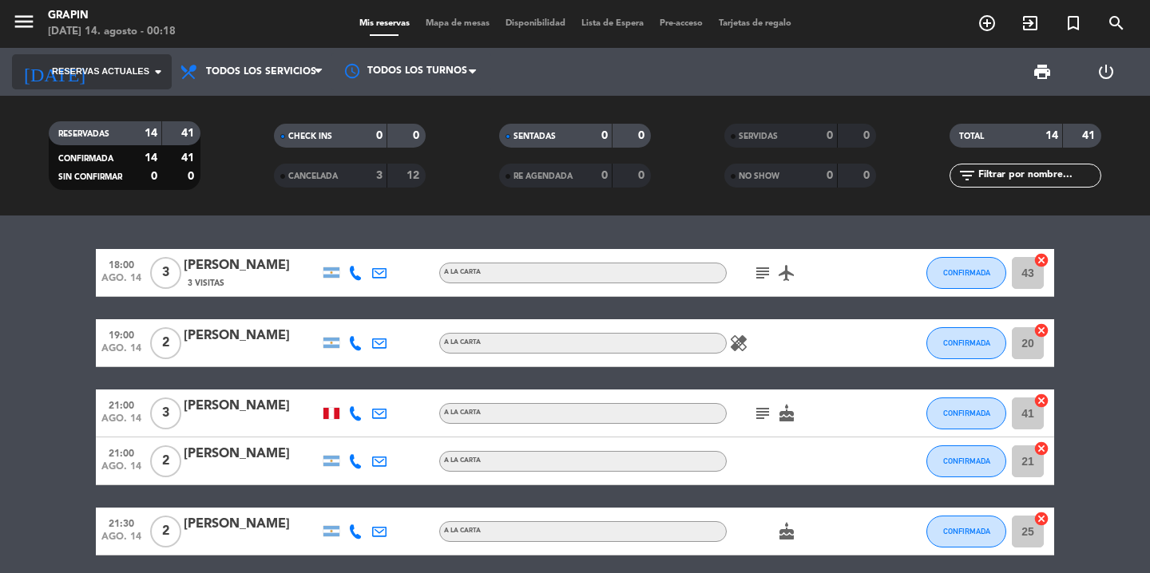 This screenshot has width=1150, height=573. Describe the element at coordinates (1042, 72) in the screenshot. I see `span: print` at that location.